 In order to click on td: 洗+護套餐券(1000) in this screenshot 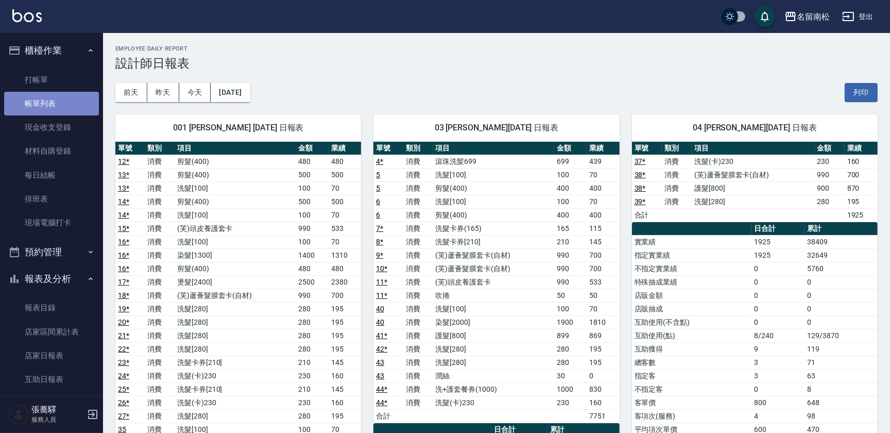, I will do `click(494, 389)`.